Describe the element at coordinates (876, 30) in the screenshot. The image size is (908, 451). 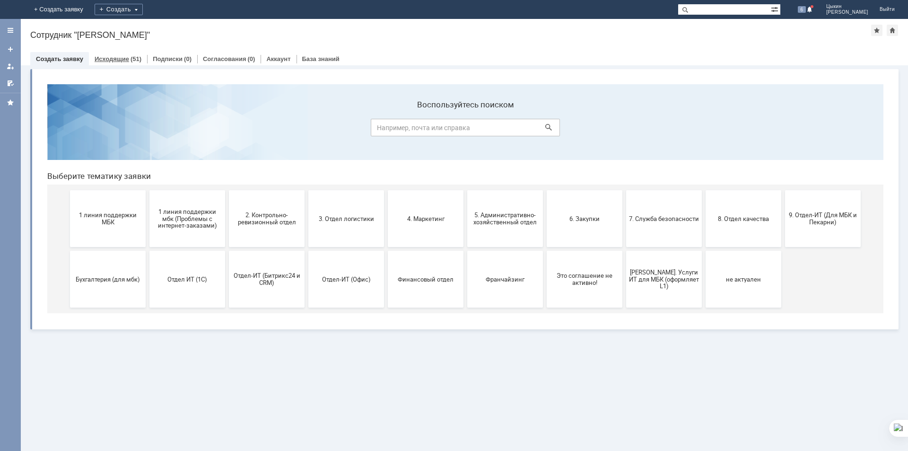
I see `div: Добавить в избранное` at that location.